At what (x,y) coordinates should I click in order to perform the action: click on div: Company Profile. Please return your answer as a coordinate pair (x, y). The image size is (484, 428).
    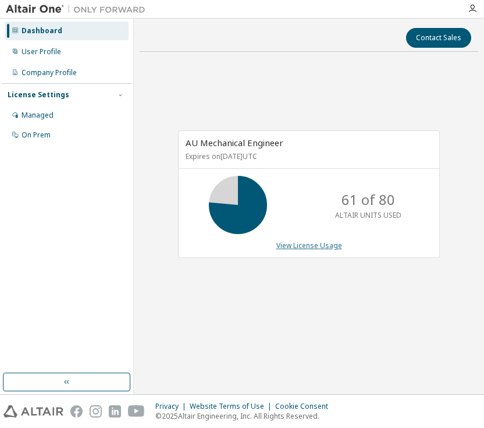
    Looking at the image, I should click on (49, 73).